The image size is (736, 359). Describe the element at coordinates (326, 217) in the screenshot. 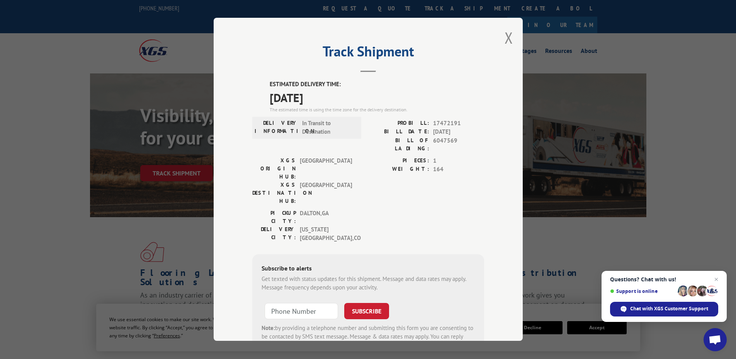

I see `span: DALTON , GA` at that location.